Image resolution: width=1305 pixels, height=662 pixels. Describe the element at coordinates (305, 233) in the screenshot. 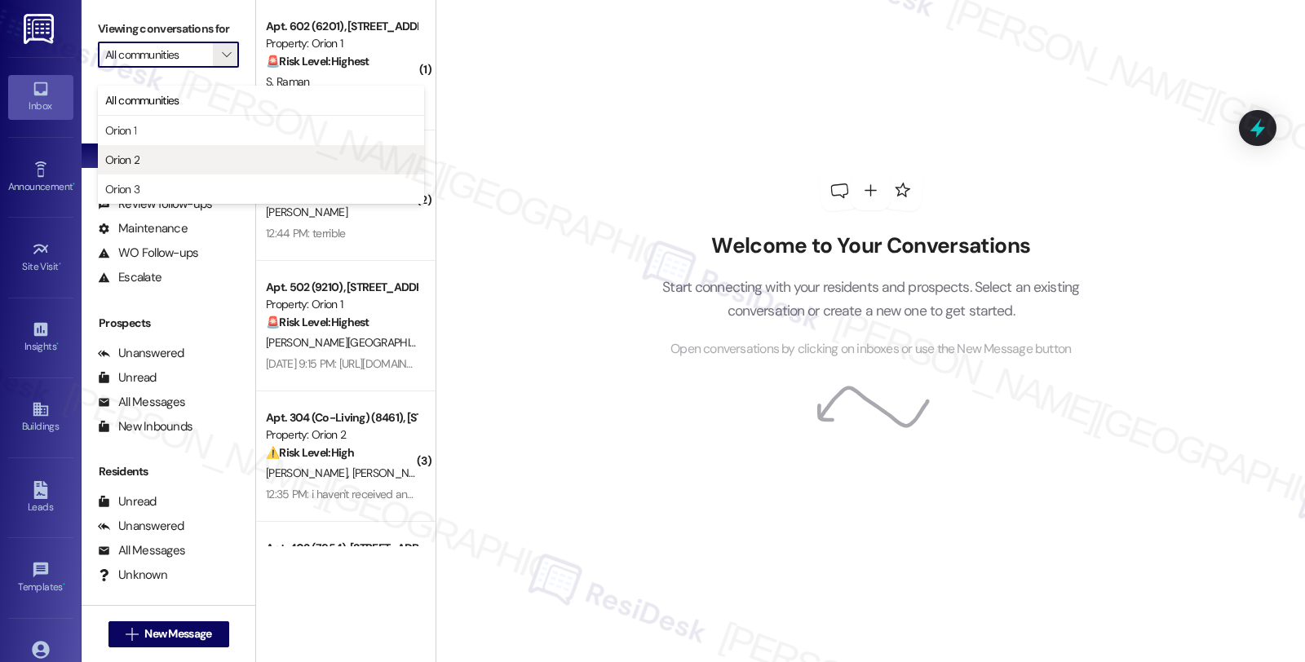

I see `div: 12:44 PM: terrible` at that location.